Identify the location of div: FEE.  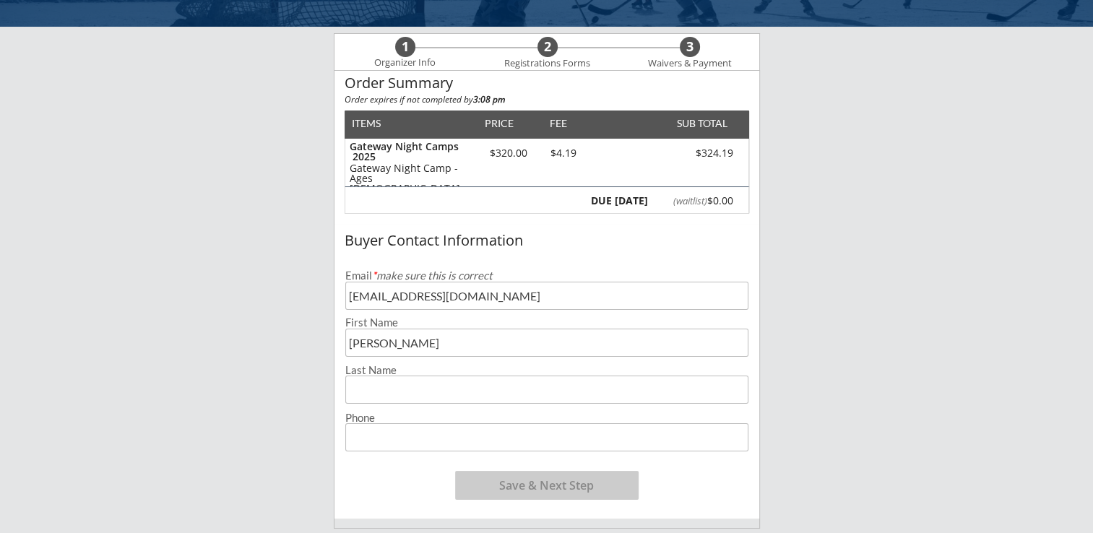
(558, 123).